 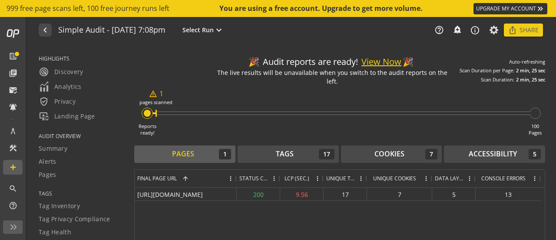 What do you see at coordinates (254, 178) in the screenshot?
I see `span: Status Code` at bounding box center [254, 178].